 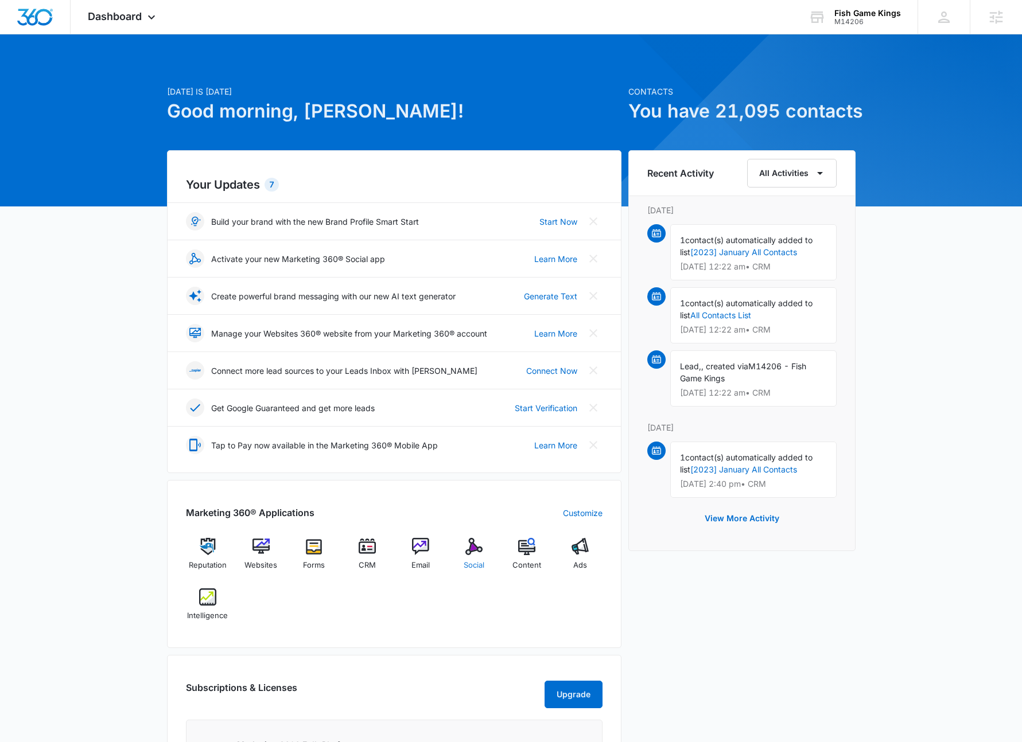 I want to click on a: Customize, so click(x=582, y=513).